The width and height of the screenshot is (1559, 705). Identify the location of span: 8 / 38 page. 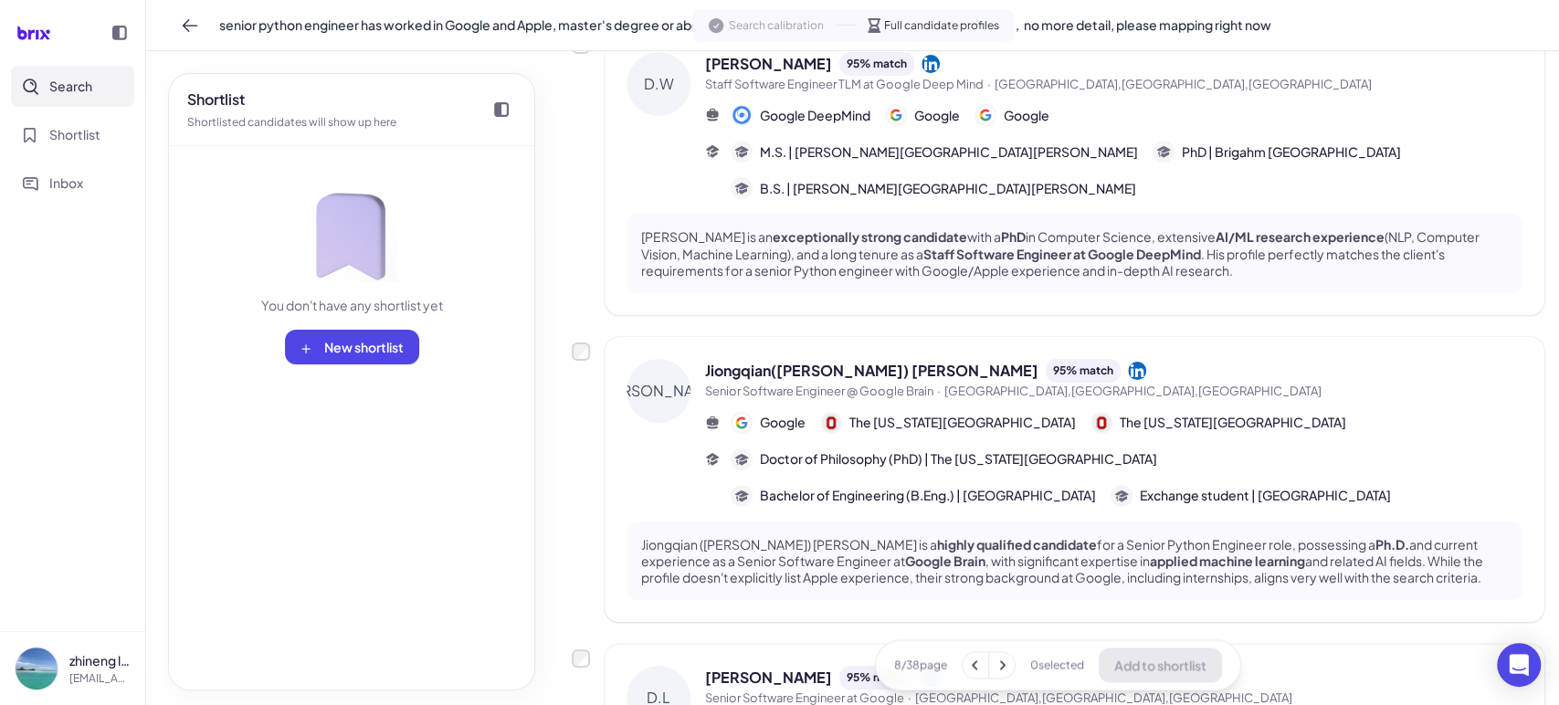
(921, 665).